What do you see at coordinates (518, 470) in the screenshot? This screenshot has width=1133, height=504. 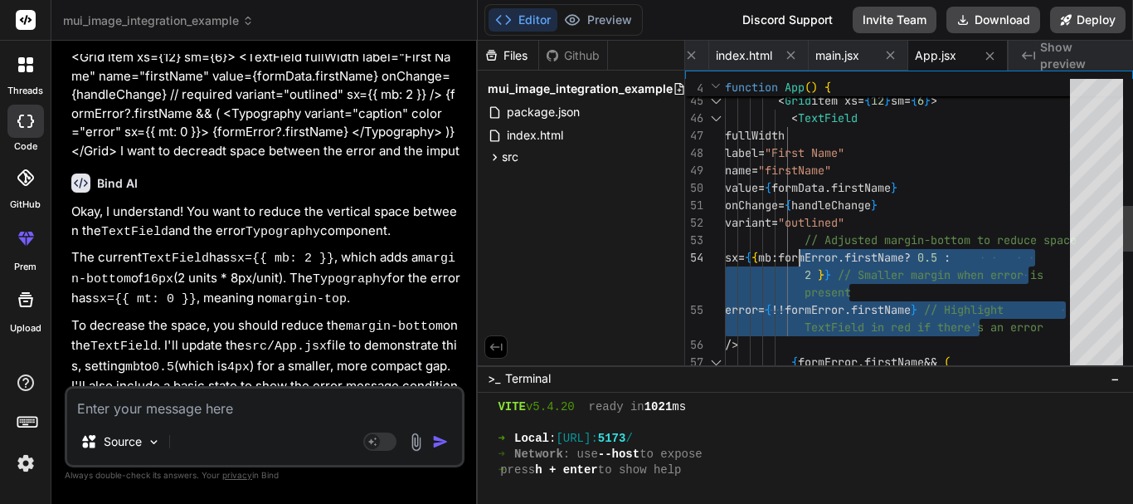 I see `span: press` at bounding box center [518, 470].